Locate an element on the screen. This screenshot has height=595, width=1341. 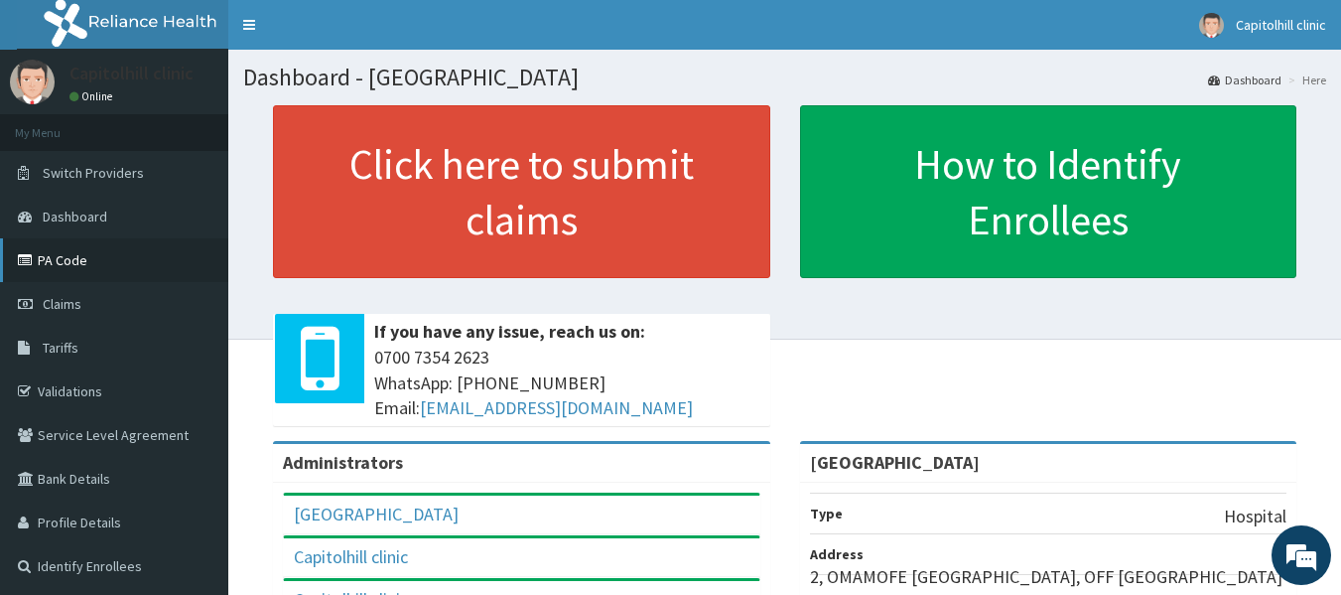
b: Type is located at coordinates (826, 513).